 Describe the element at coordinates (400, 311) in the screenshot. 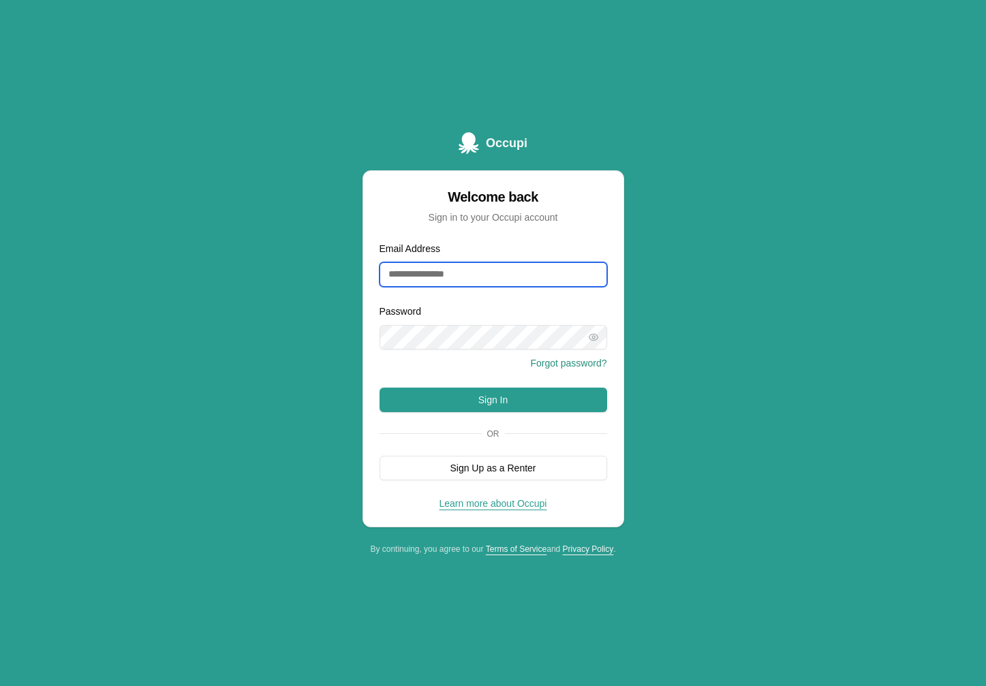

I see `label: Password` at that location.